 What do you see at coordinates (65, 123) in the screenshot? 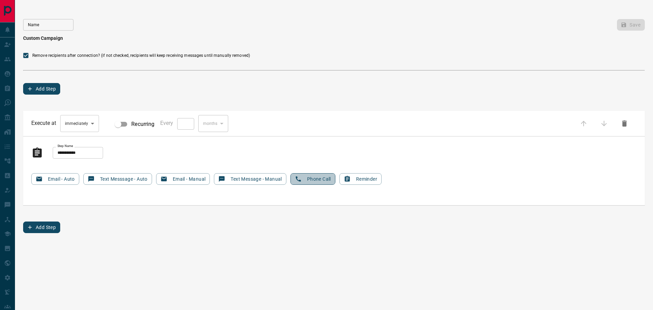
I see `div: Execute at` at bounding box center [65, 123].